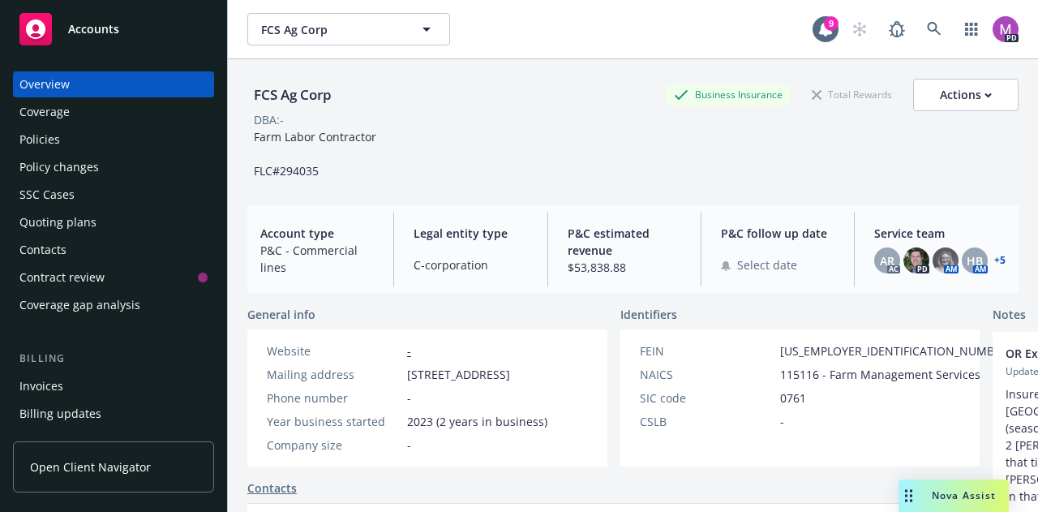  What do you see at coordinates (831, 24) in the screenshot?
I see `div: 9` at bounding box center [831, 24].